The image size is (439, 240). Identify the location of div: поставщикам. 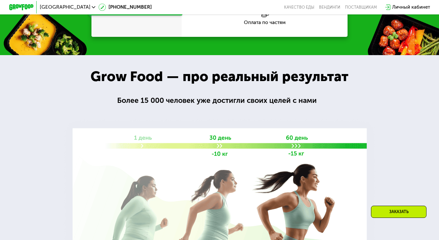
(361, 7).